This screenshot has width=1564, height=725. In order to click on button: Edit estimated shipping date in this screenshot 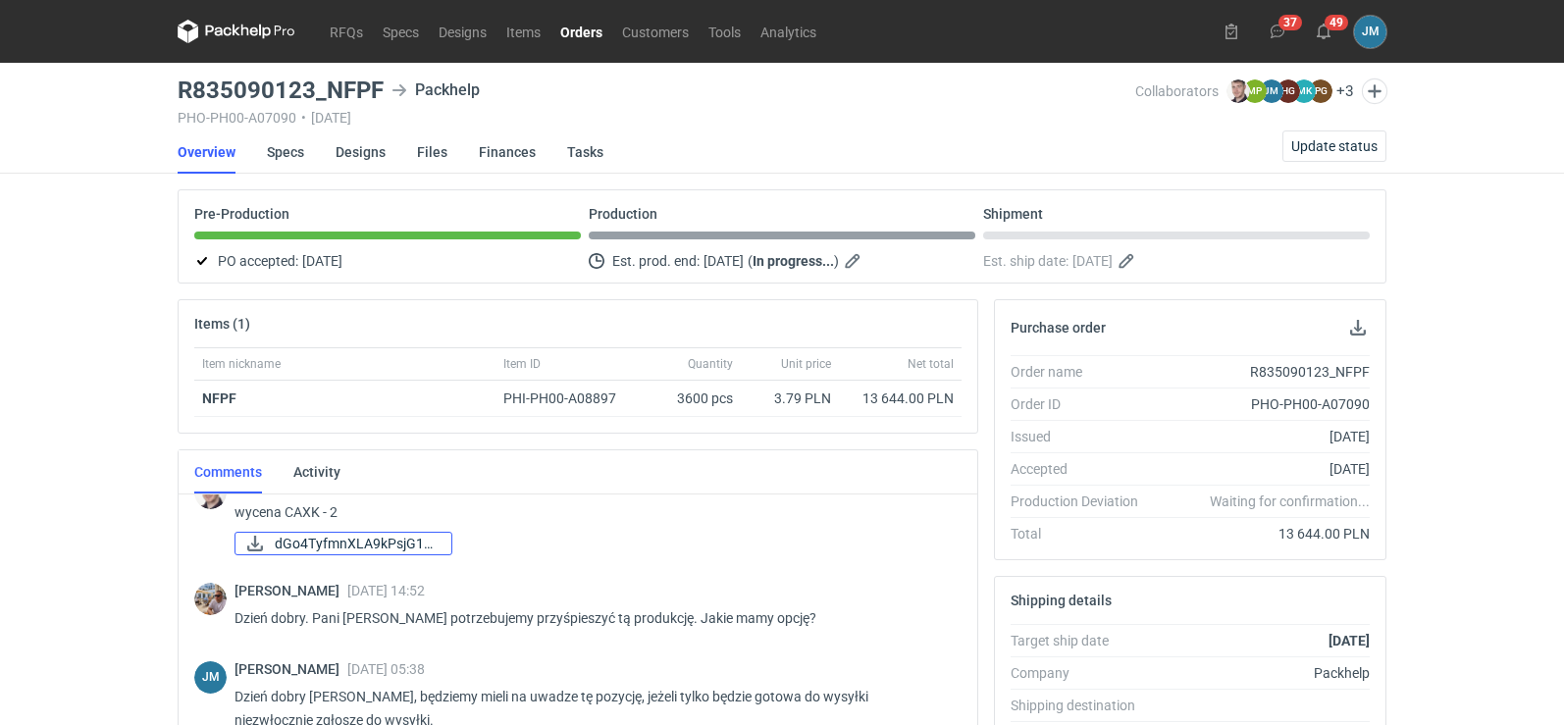, I will do `click(1128, 261)`.